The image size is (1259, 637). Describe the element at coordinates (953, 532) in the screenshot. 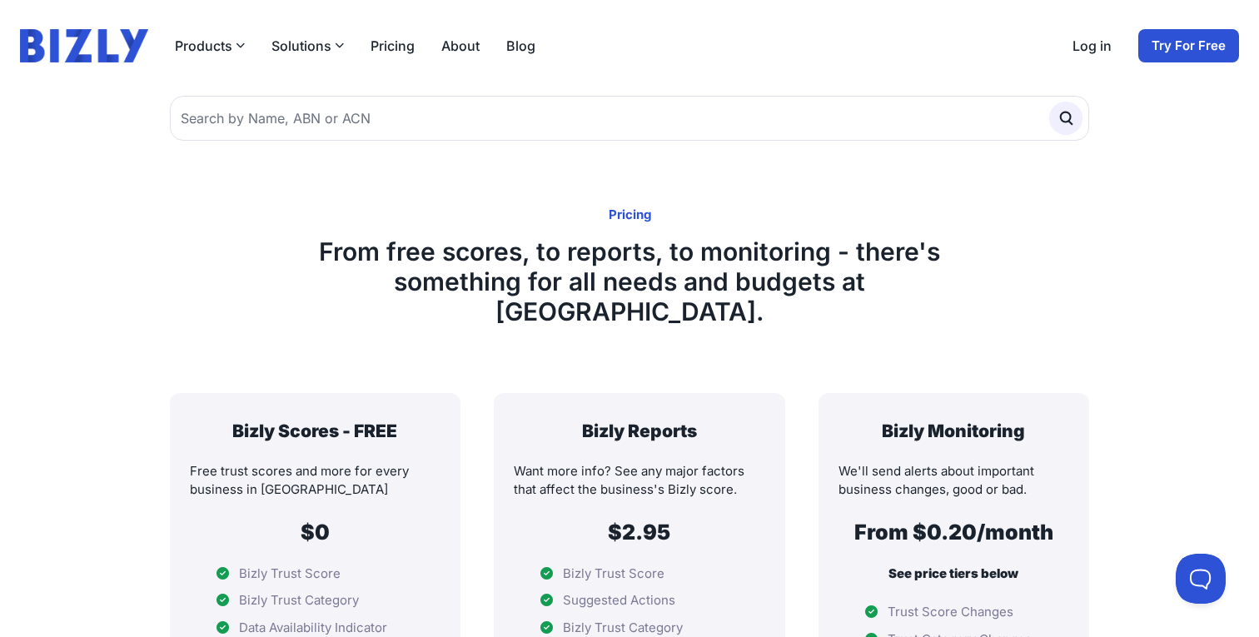

I see `h2: From $0.20/month` at that location.